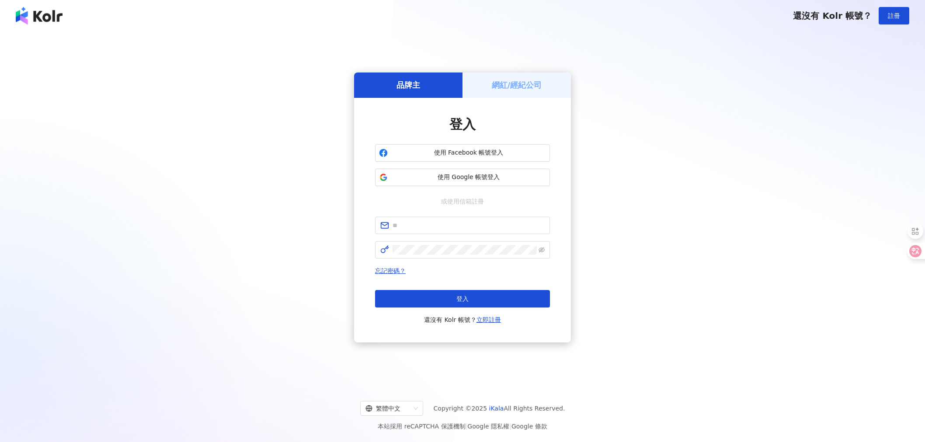  Describe the element at coordinates (408, 85) in the screenshot. I see `h5: 品牌主` at that location.